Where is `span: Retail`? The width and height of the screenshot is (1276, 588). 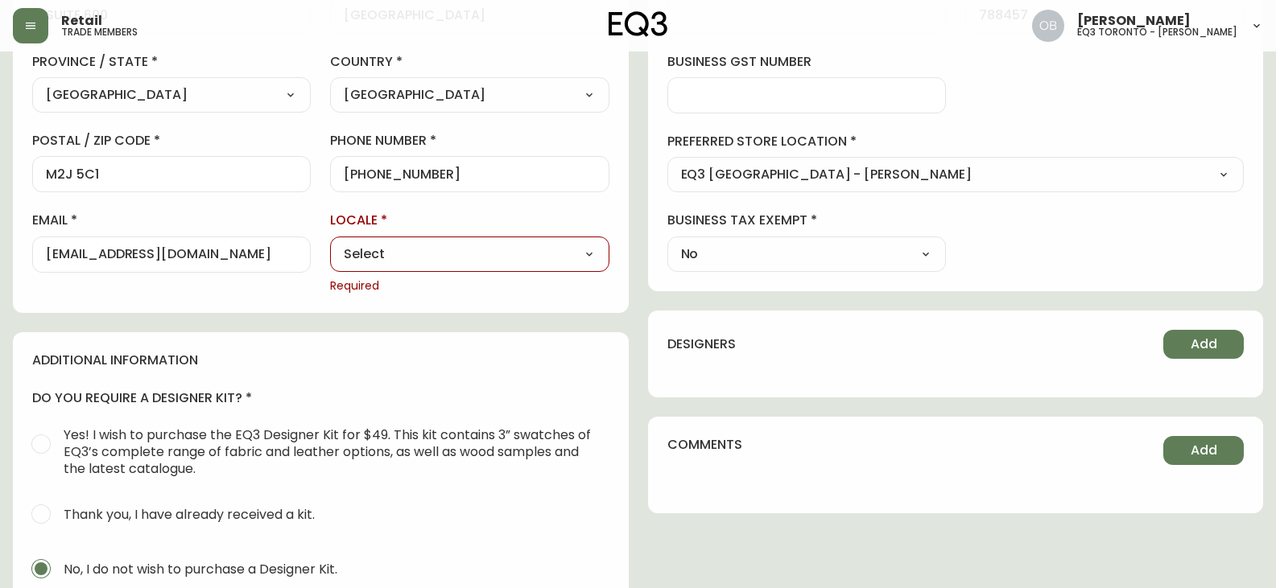 span: Retail is located at coordinates (81, 21).